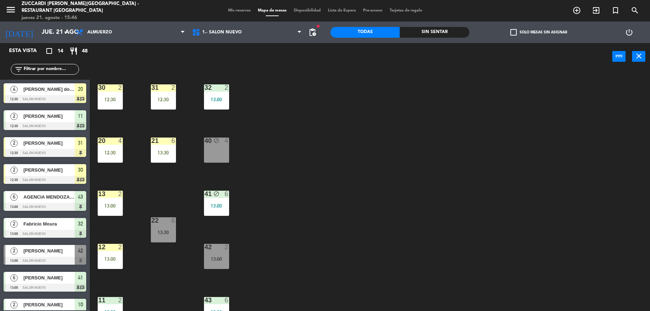  Describe the element at coordinates (80, 278) in the screenshot. I see `span: 41` at that location.